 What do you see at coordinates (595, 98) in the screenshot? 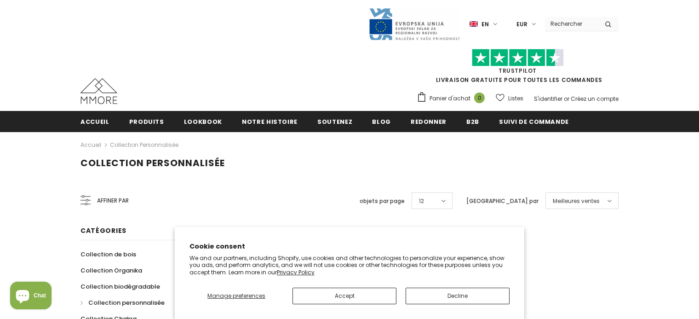
I see `a: Créez un compte` at bounding box center [595, 98].